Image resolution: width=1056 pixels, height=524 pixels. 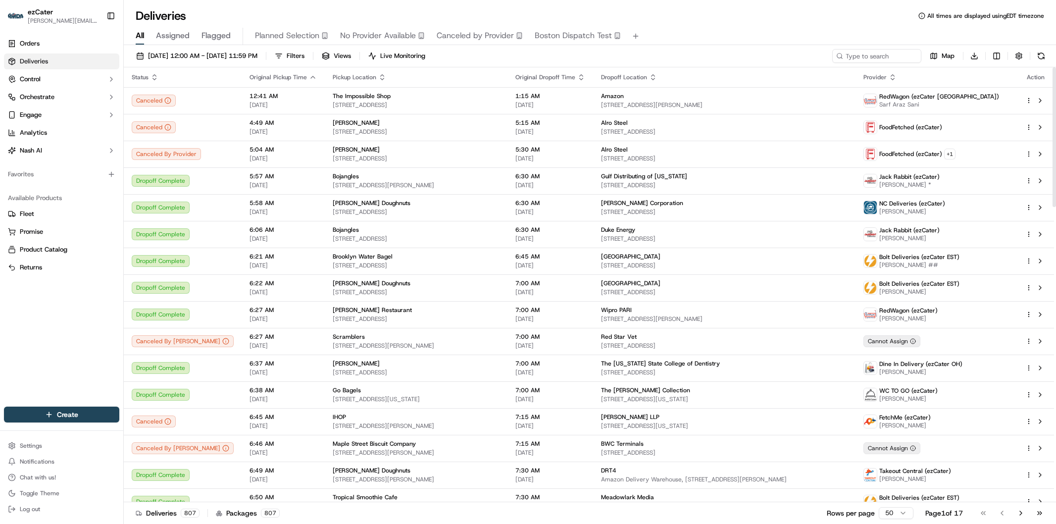 I want to click on span: Product Catalog, so click(x=44, y=250).